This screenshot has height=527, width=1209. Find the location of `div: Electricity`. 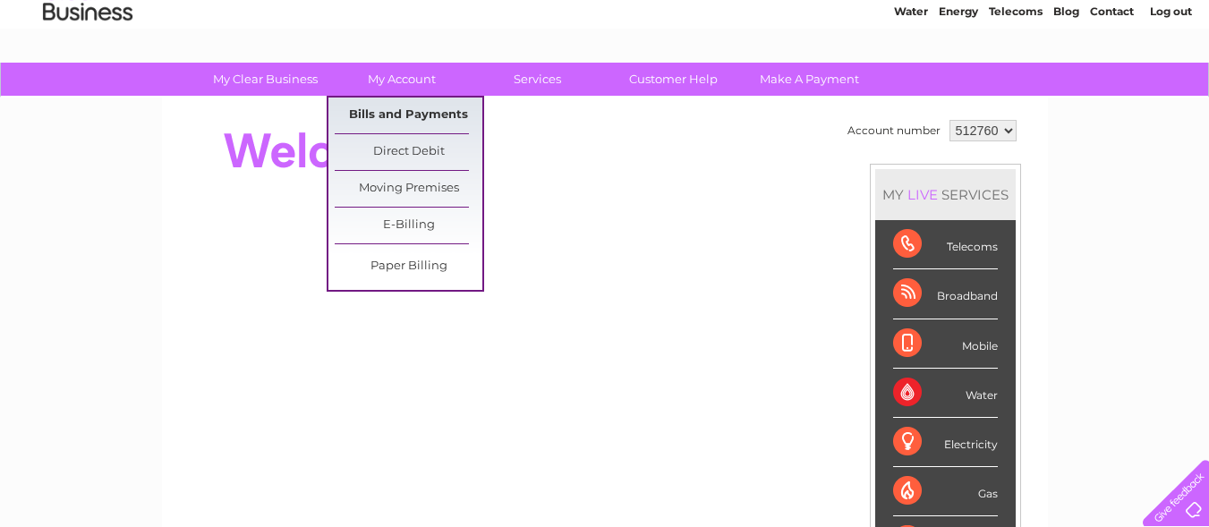

div: Electricity is located at coordinates (945, 442).